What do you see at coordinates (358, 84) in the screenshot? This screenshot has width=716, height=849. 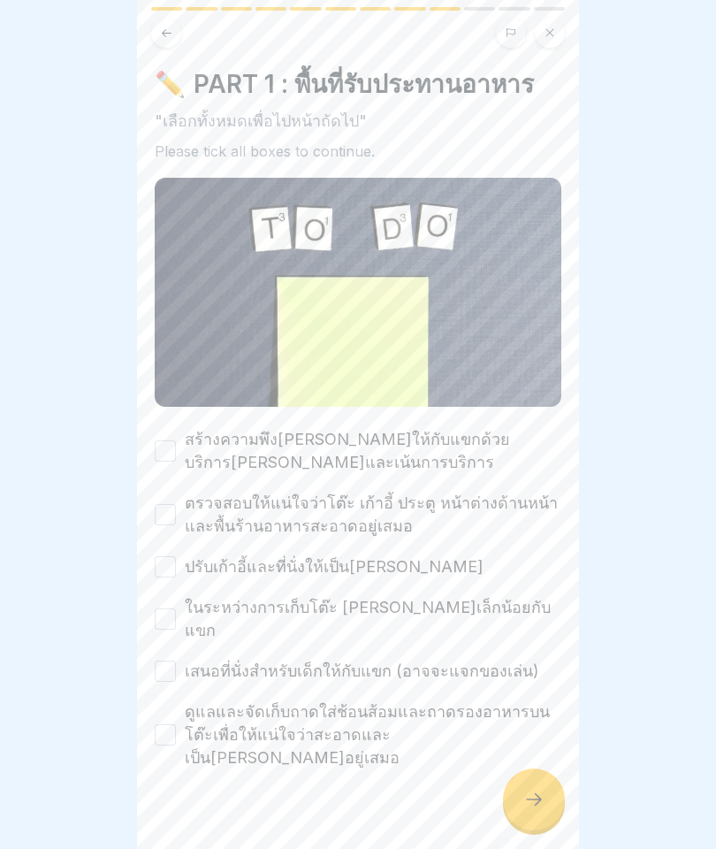 I see `h4: ✏️ PART 1 : พื้นที่รับประทานอาหาร` at bounding box center [358, 84].